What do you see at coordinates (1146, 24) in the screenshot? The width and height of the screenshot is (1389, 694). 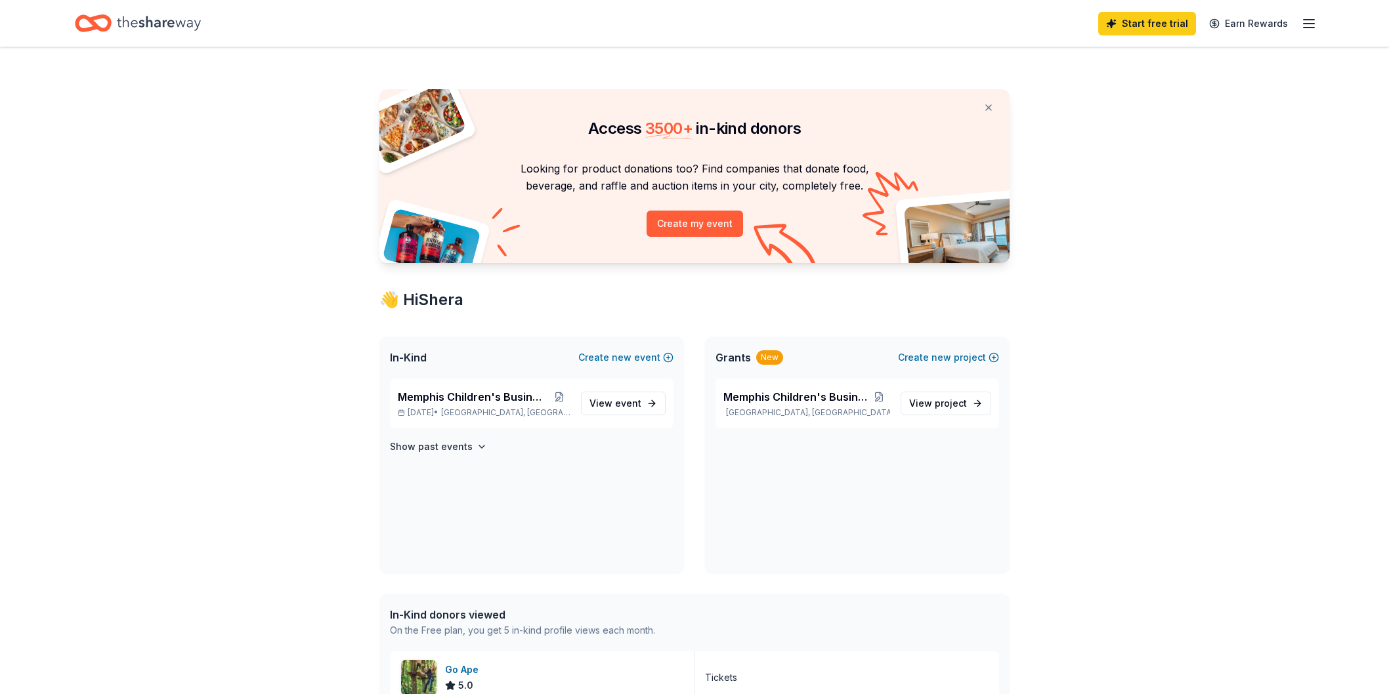 I see `a: Start free trial` at bounding box center [1146, 24].